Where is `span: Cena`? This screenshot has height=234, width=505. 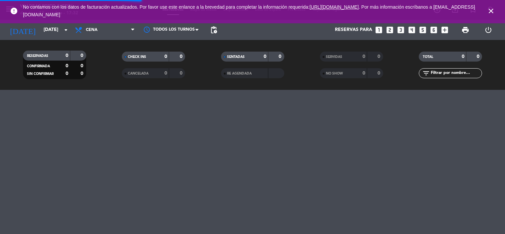 span: Cena is located at coordinates (91, 30).